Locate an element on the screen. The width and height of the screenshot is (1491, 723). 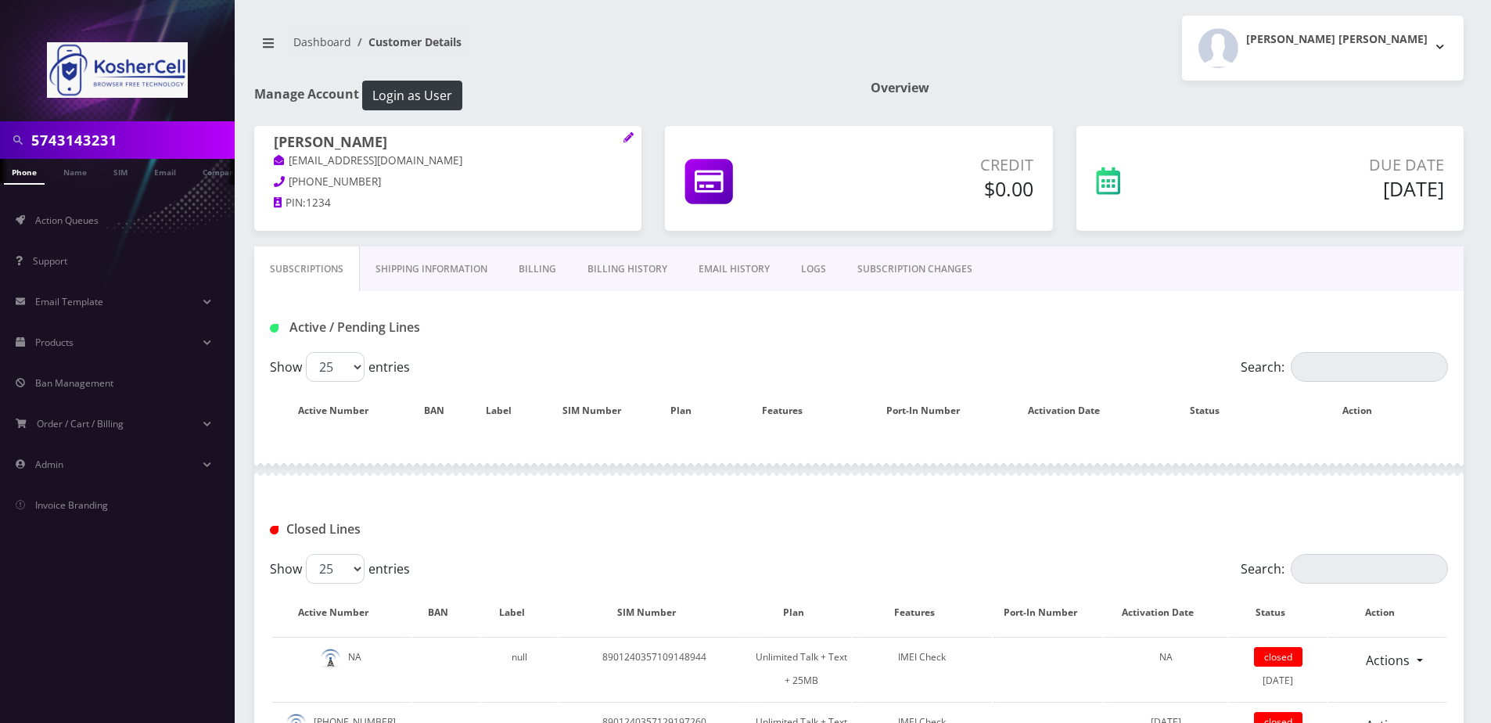
a: Name is located at coordinates (75, 171).